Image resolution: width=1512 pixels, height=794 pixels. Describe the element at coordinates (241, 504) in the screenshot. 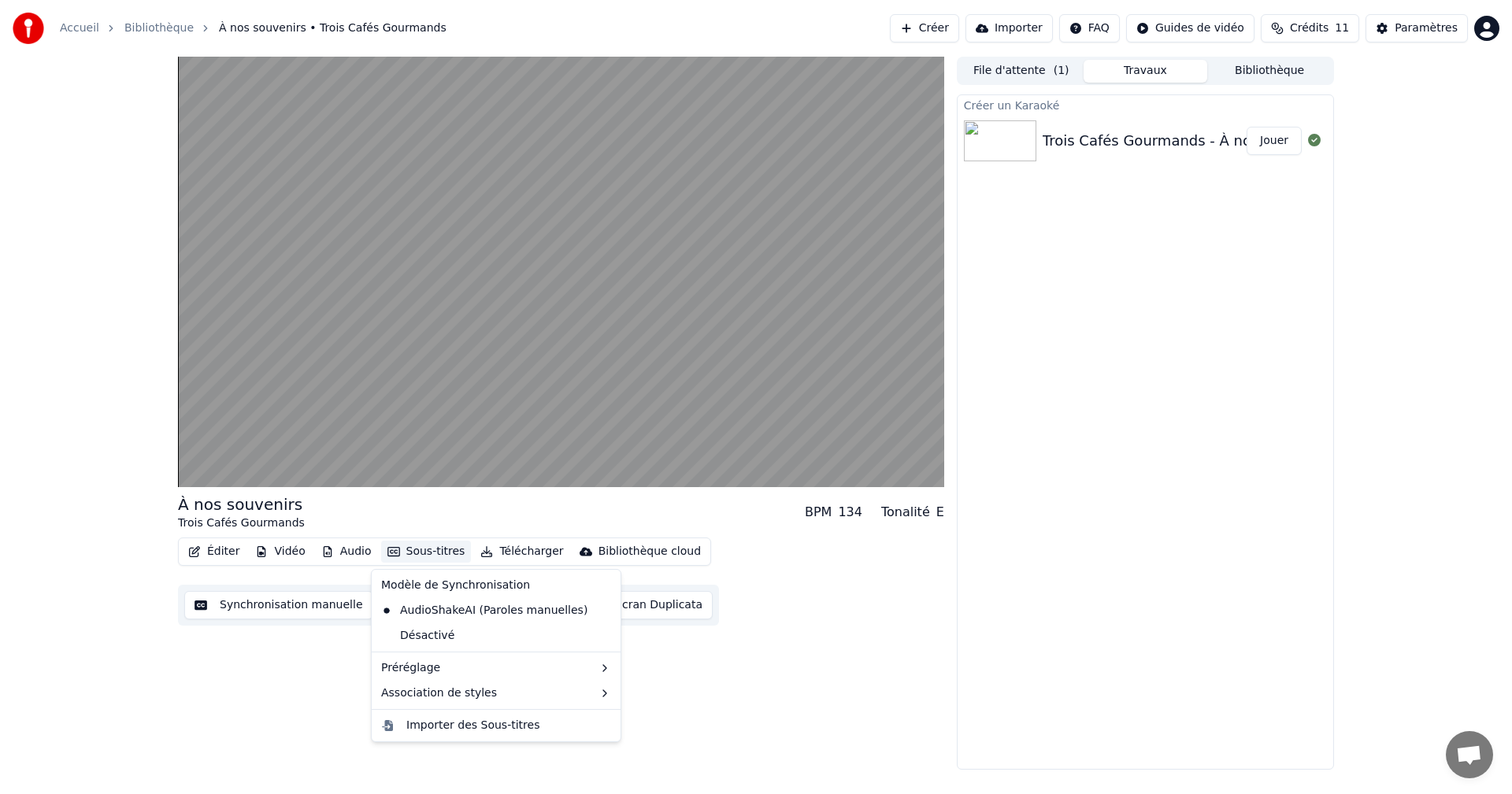

I see `div: À nos souvenirs` at that location.